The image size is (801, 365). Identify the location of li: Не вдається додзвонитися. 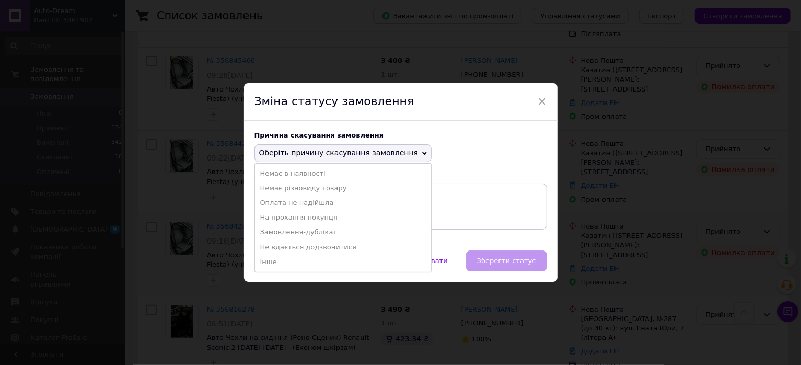
(343, 247).